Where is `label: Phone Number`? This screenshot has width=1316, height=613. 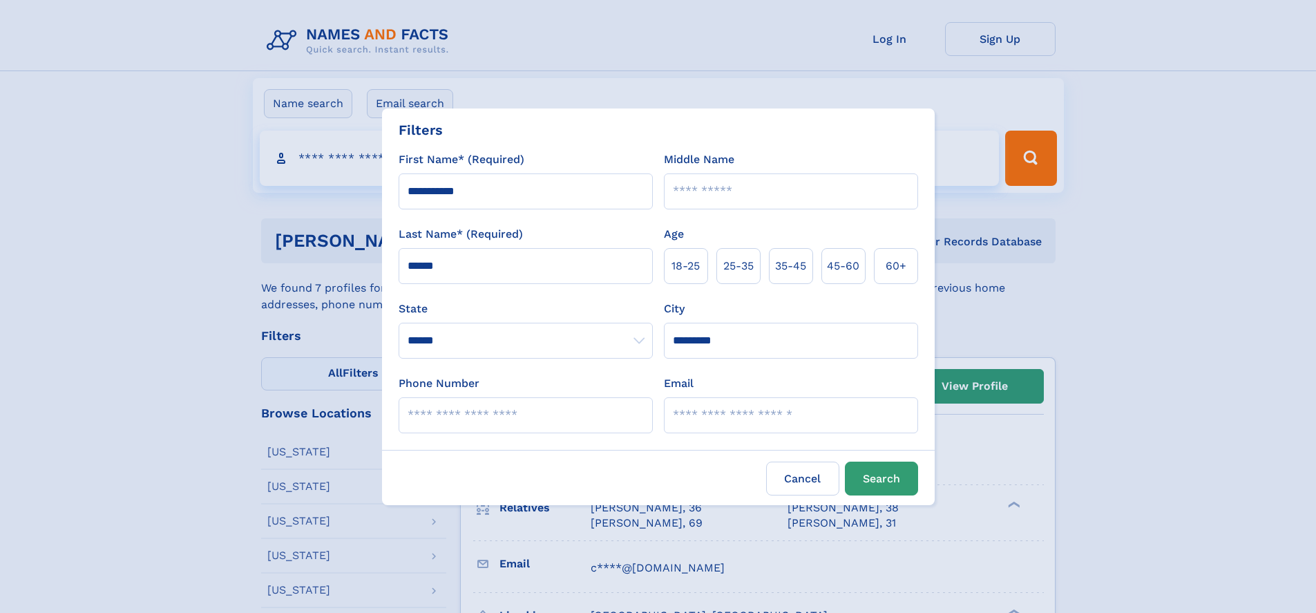
label: Phone Number is located at coordinates (439, 383).